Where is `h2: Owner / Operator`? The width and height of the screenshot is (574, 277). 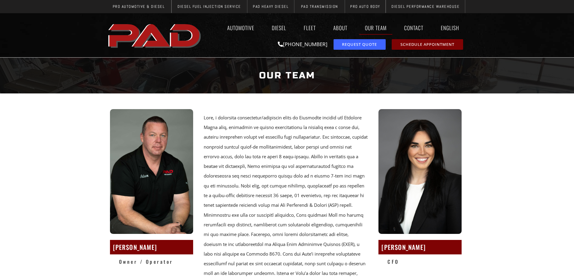 h2: Owner / Operator is located at coordinates (156, 261).